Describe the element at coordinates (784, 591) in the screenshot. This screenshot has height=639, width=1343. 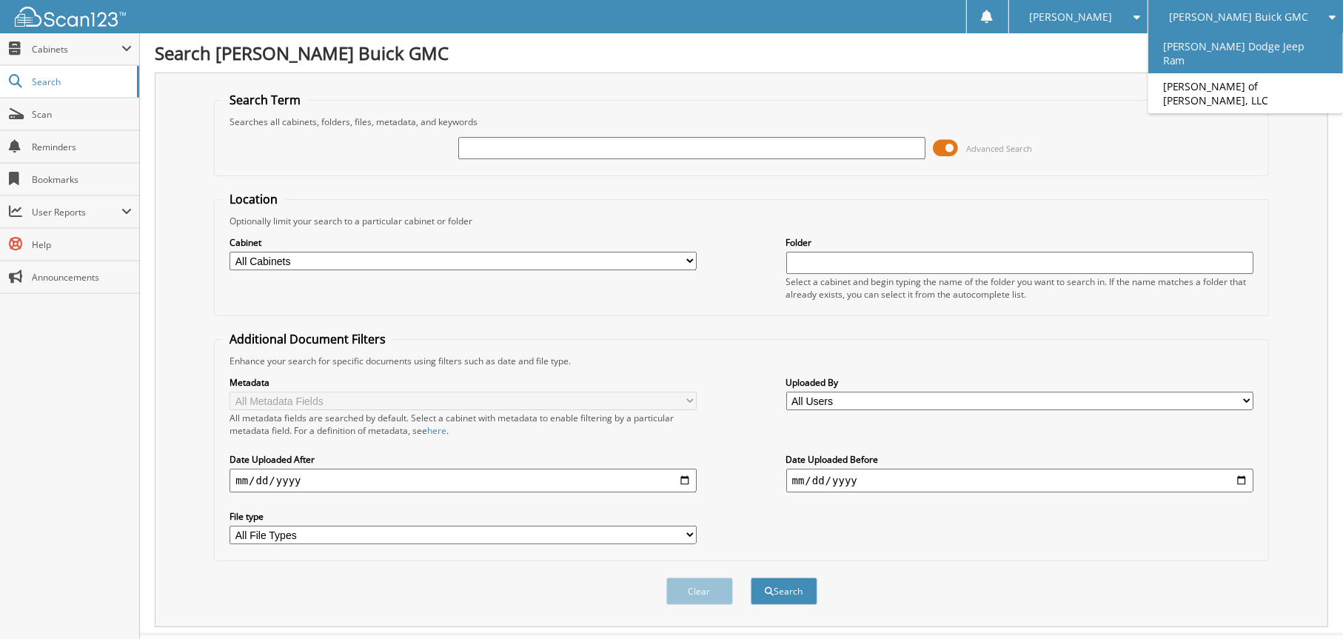
I see `button: Search` at that location.